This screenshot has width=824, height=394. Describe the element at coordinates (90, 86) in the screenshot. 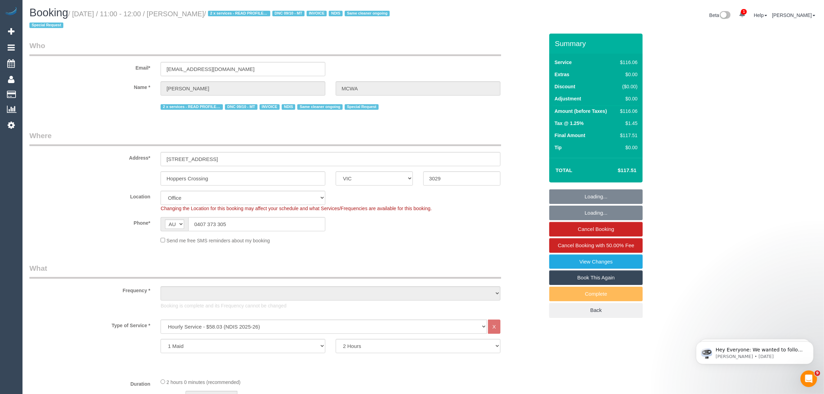

I see `label: Name *` at that location.